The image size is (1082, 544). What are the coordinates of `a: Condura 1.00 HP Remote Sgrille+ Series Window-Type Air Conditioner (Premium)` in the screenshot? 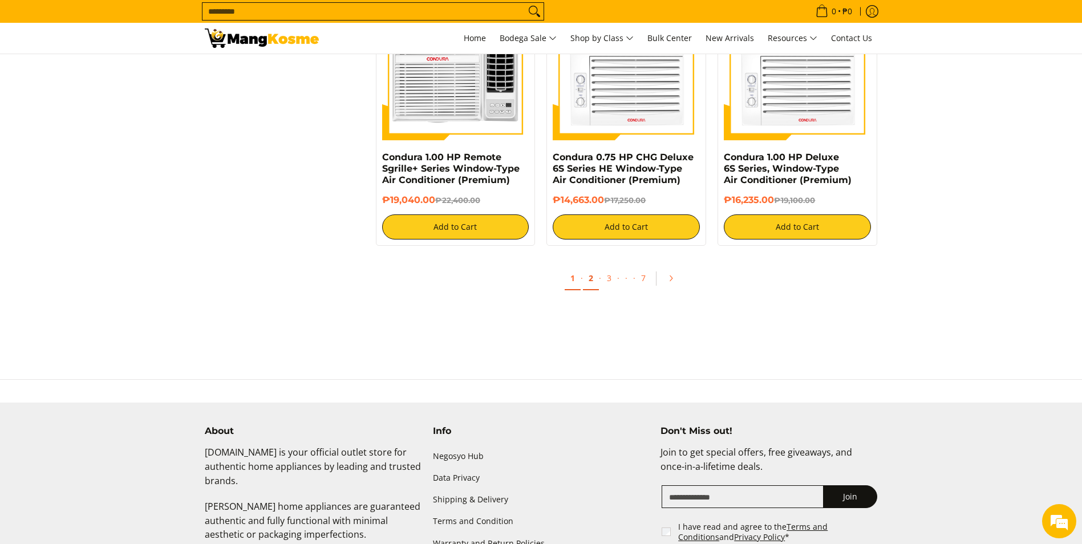 It's located at (451, 168).